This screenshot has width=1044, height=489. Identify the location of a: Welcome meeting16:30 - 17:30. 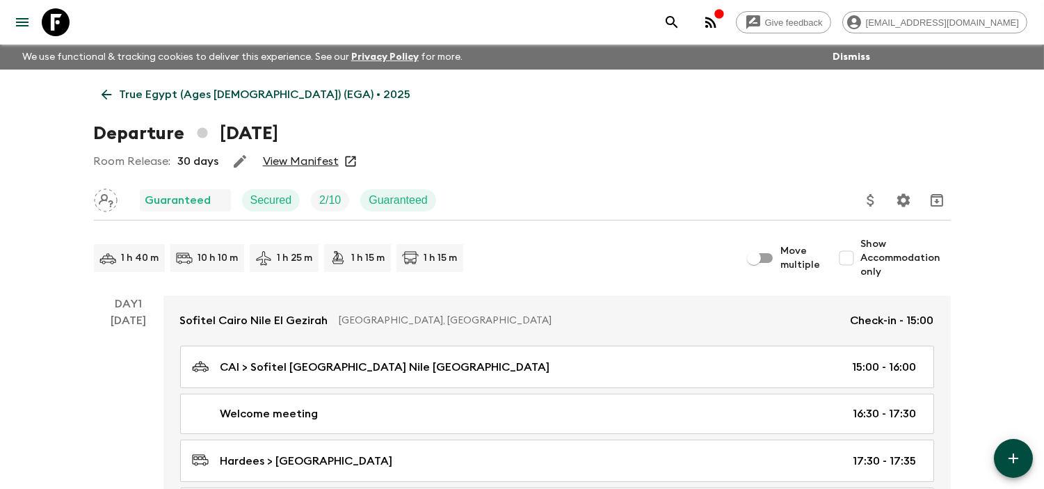
(557, 414).